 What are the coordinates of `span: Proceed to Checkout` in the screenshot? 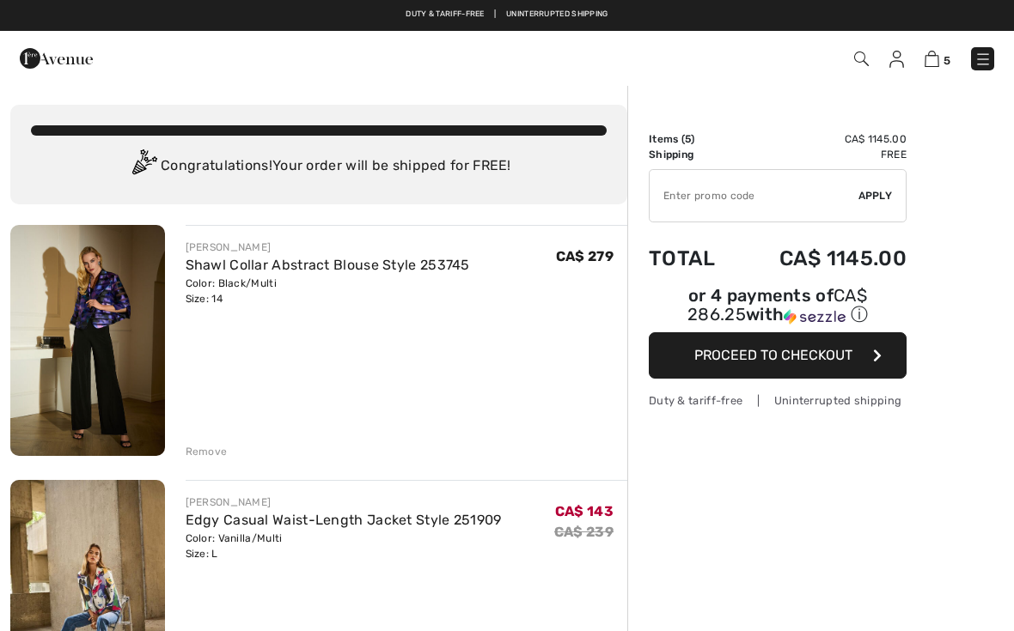 It's located at (773, 355).